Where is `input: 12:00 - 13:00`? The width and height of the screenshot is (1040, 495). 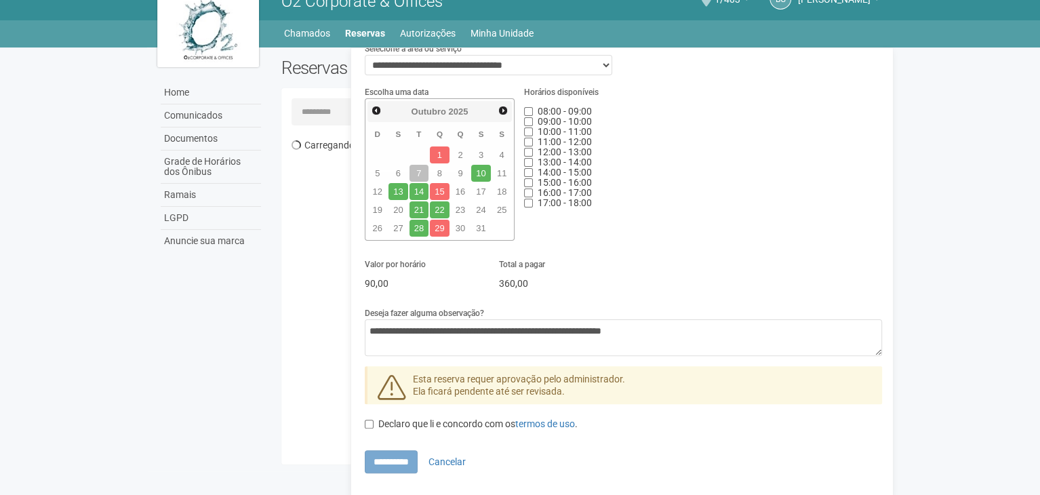
input: 12:00 - 13:00 is located at coordinates (528, 152).